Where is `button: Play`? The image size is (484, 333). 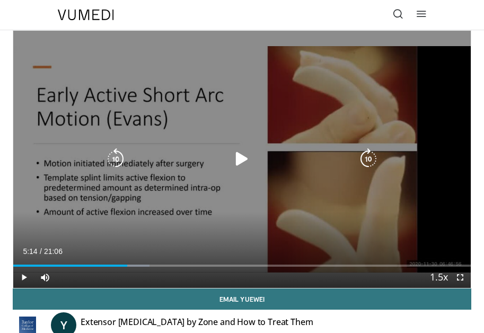 button: Play is located at coordinates (24, 277).